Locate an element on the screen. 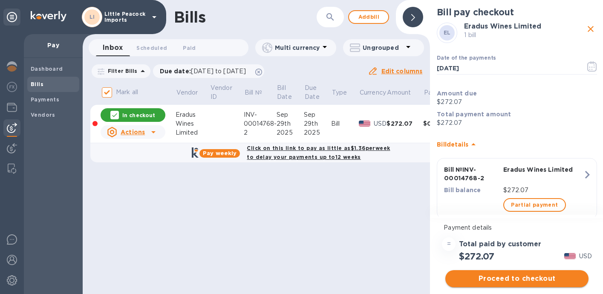  b: Bill details is located at coordinates (453, 145).